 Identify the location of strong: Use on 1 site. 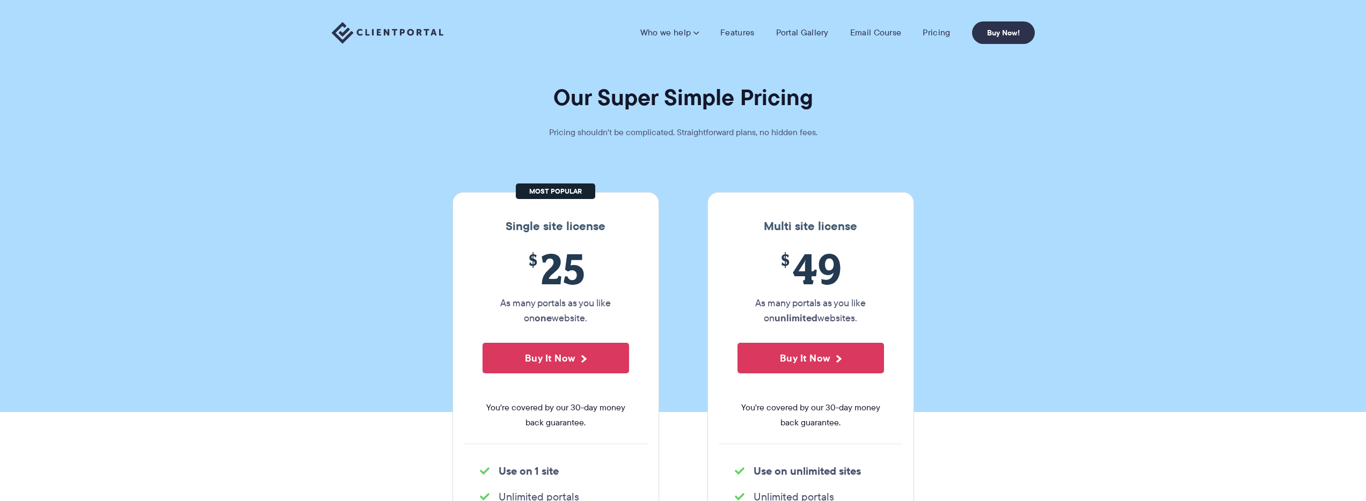
(529, 471).